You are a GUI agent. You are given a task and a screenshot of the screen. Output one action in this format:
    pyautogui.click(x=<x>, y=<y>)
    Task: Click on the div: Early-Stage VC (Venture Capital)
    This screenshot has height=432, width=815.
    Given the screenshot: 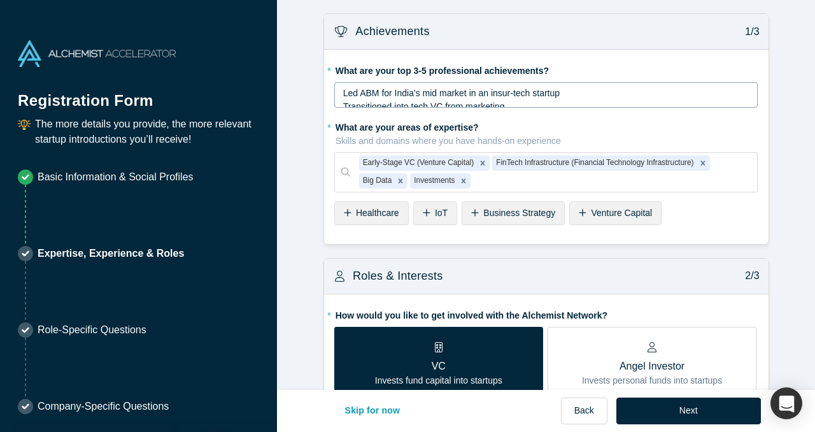 What is the action you would take?
    pyautogui.click(x=417, y=163)
    